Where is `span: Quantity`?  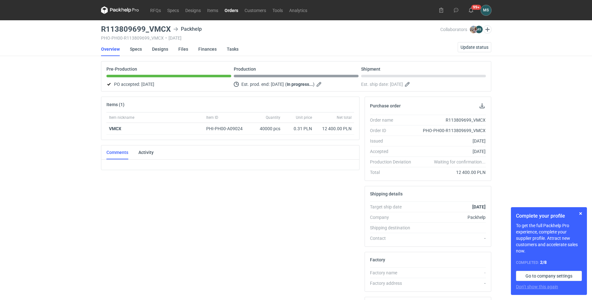
span: Quantity is located at coordinates (273, 117).